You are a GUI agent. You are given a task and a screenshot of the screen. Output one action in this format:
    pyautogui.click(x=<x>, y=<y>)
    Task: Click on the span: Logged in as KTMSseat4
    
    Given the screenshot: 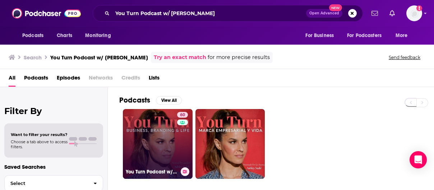 What is the action you would take?
    pyautogui.click(x=414, y=13)
    